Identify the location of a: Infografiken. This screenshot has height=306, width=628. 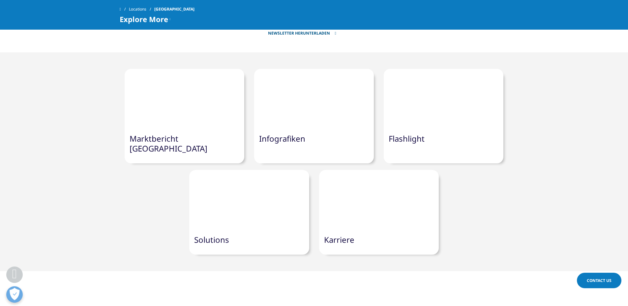
(282, 138).